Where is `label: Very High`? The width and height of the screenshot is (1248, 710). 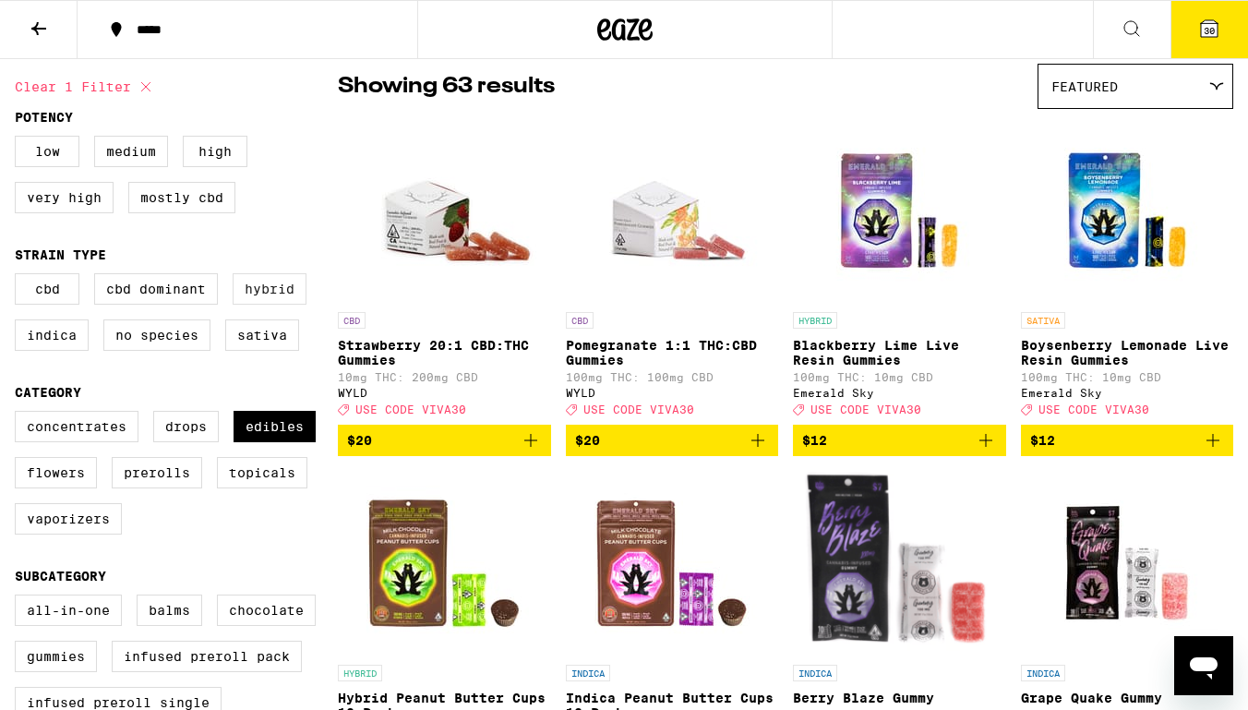 label: Very High is located at coordinates (64, 198).